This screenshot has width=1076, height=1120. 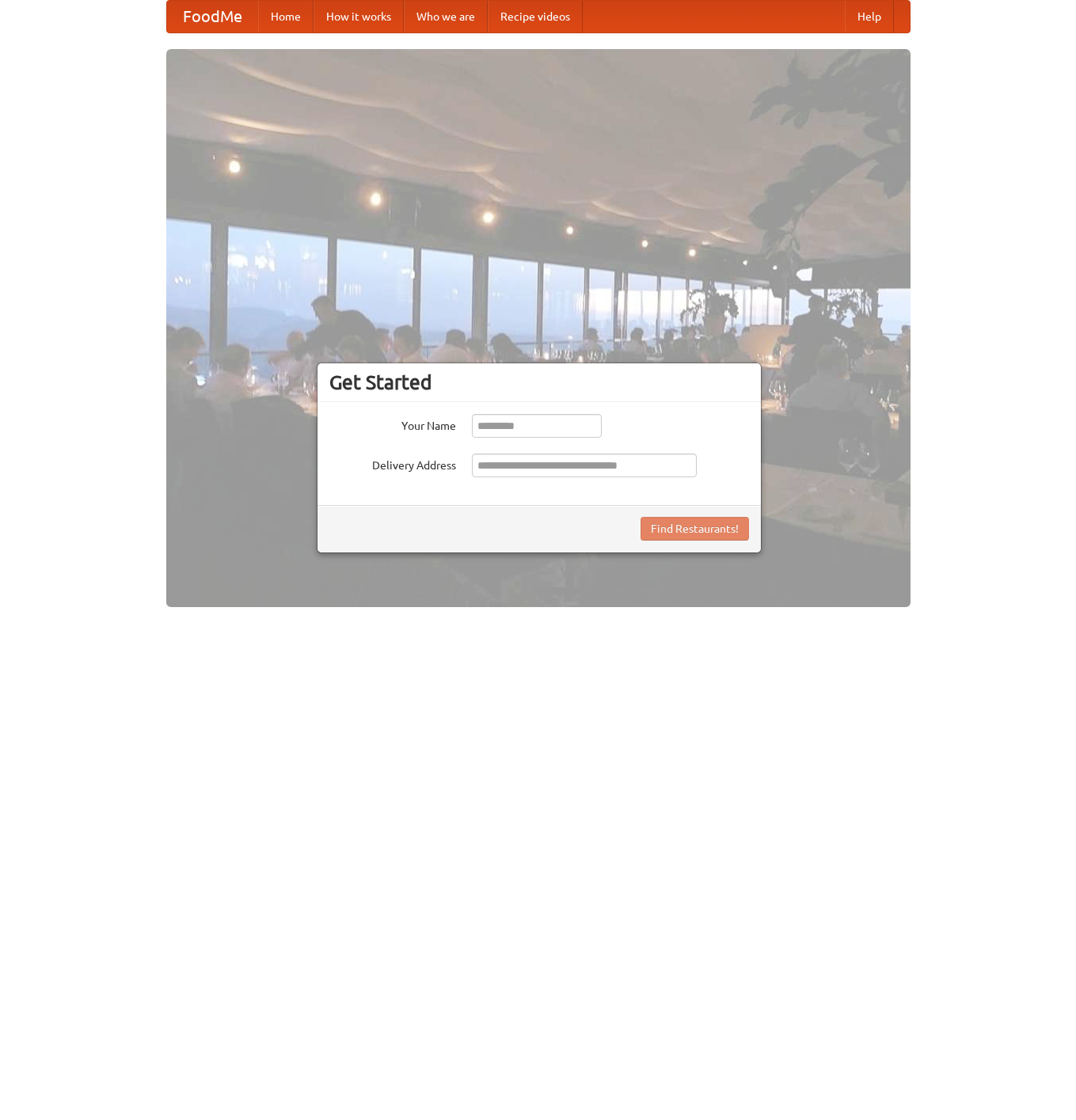 I want to click on h3: Get Started, so click(x=539, y=382).